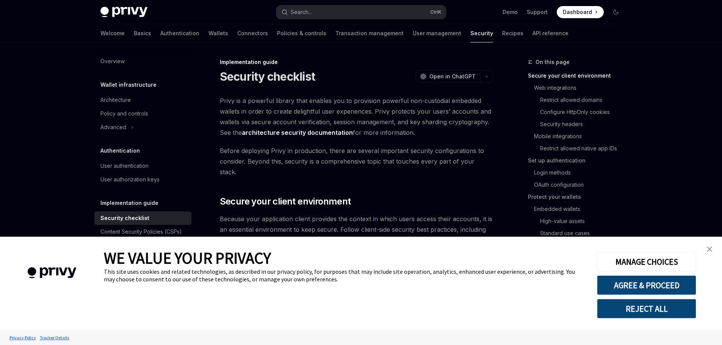 This screenshot has width=722, height=345. What do you see at coordinates (578, 185) in the screenshot?
I see `a: OAuth configuration` at bounding box center [578, 185].